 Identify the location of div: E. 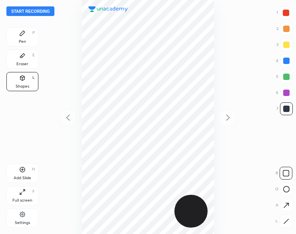
(34, 55).